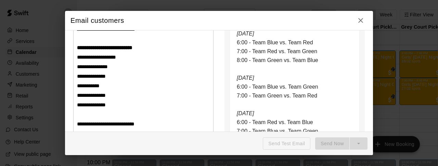  What do you see at coordinates (277, 87) in the screenshot?
I see `span: 6:00 - Team Blue vs. Team Green` at bounding box center [277, 87].